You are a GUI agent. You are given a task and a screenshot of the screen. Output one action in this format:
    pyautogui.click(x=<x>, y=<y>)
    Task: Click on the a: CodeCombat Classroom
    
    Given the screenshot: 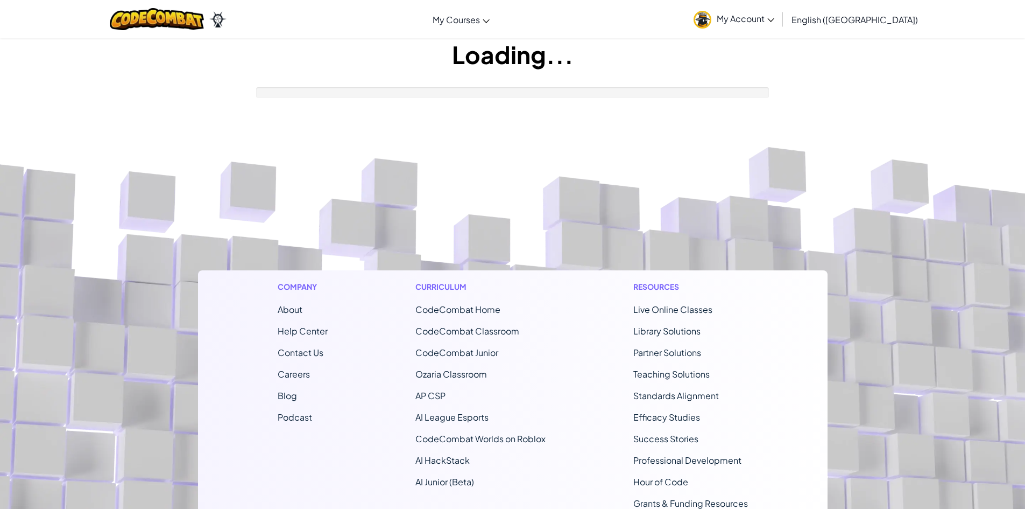 What is the action you would take?
    pyautogui.click(x=467, y=330)
    